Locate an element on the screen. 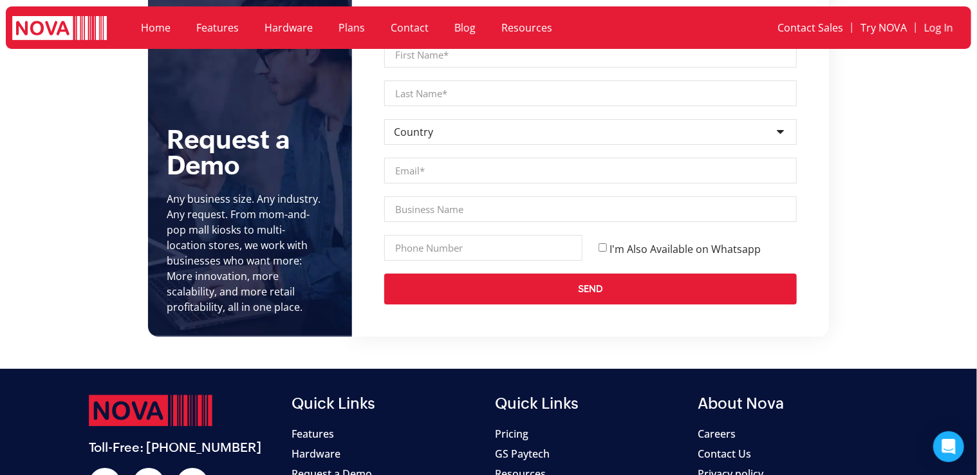 This screenshot has width=977, height=475. span: Pricing is located at coordinates (512, 434).